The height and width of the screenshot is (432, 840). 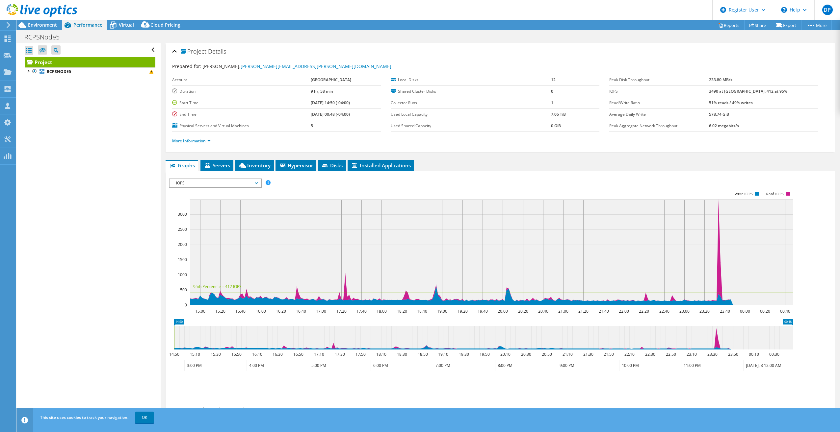 I want to click on text: 16:30, so click(x=277, y=354).